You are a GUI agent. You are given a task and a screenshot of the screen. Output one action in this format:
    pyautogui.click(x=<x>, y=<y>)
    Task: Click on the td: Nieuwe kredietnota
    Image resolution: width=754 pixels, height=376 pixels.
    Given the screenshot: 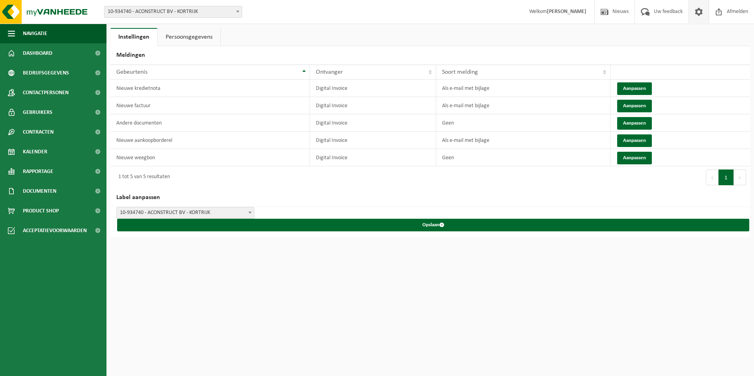 What is the action you would take?
    pyautogui.click(x=210, y=88)
    